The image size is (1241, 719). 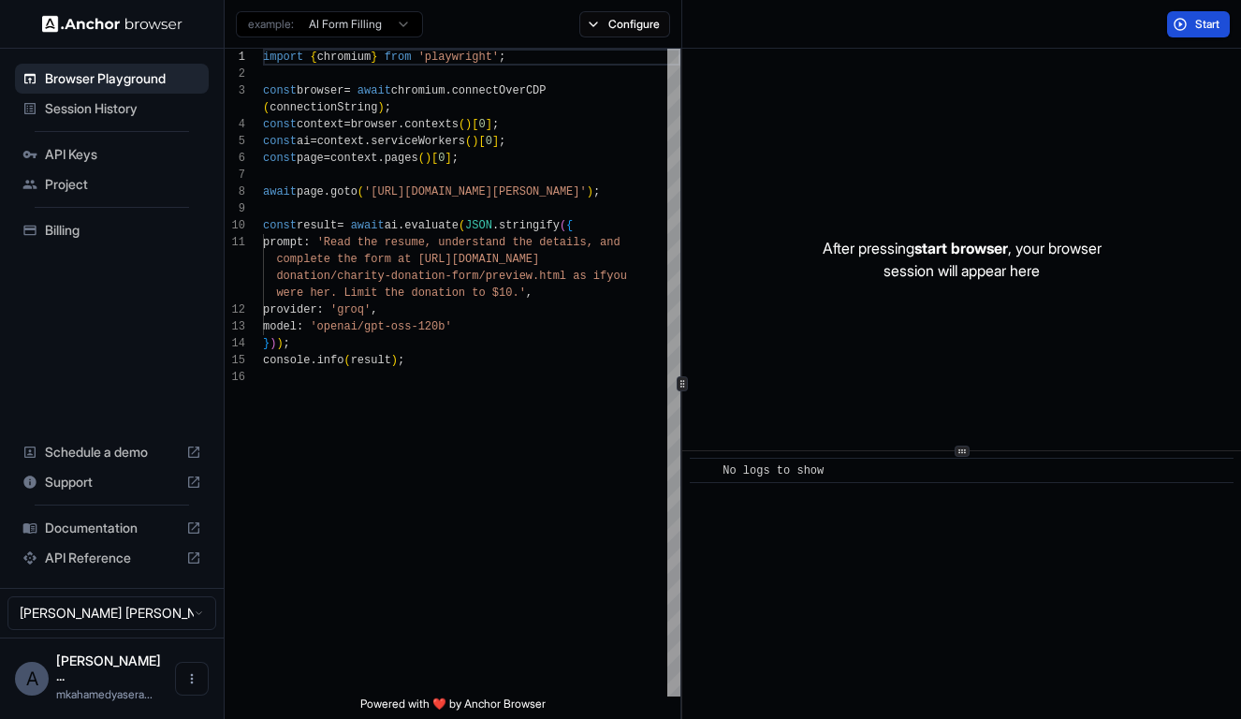 I want to click on span: No logs to show, so click(x=773, y=471).